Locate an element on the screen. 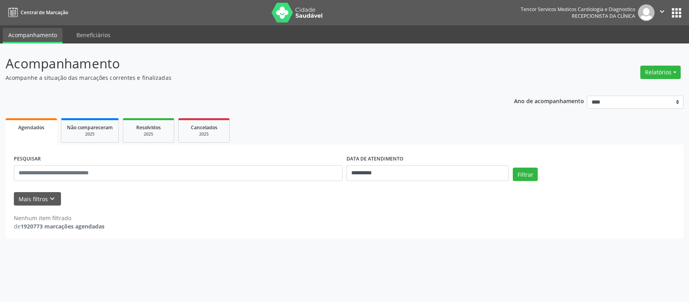 Image resolution: width=689 pixels, height=302 pixels. p: Acompanhe a situação das marcações correntes e finalizadas is located at coordinates (243, 78).